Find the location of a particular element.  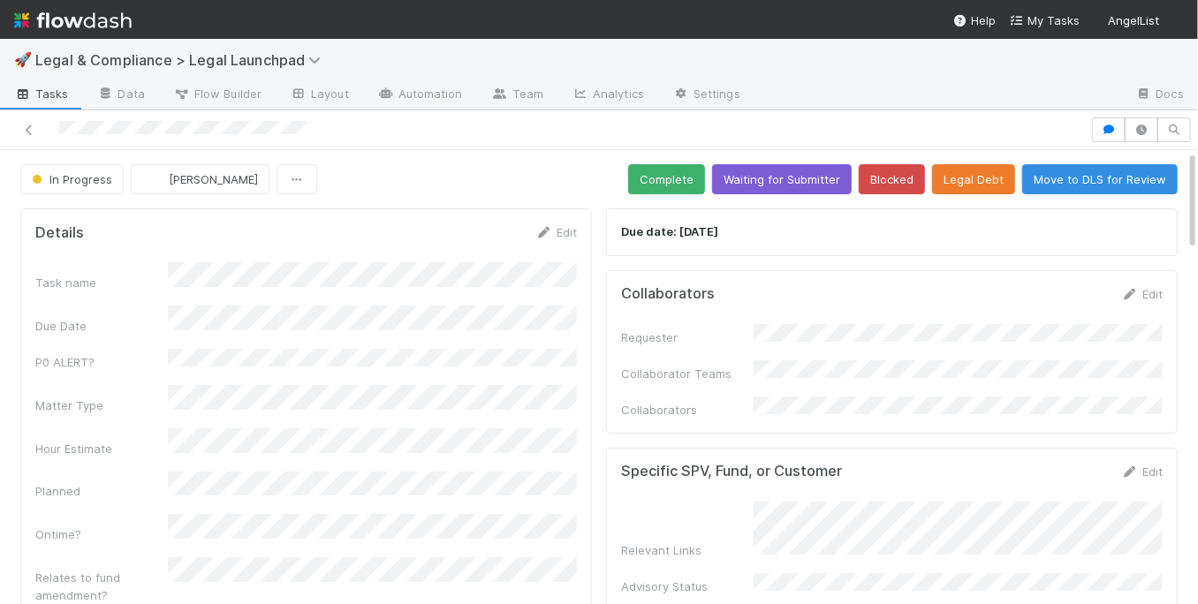

div: Matter Type is located at coordinates (102, 405).